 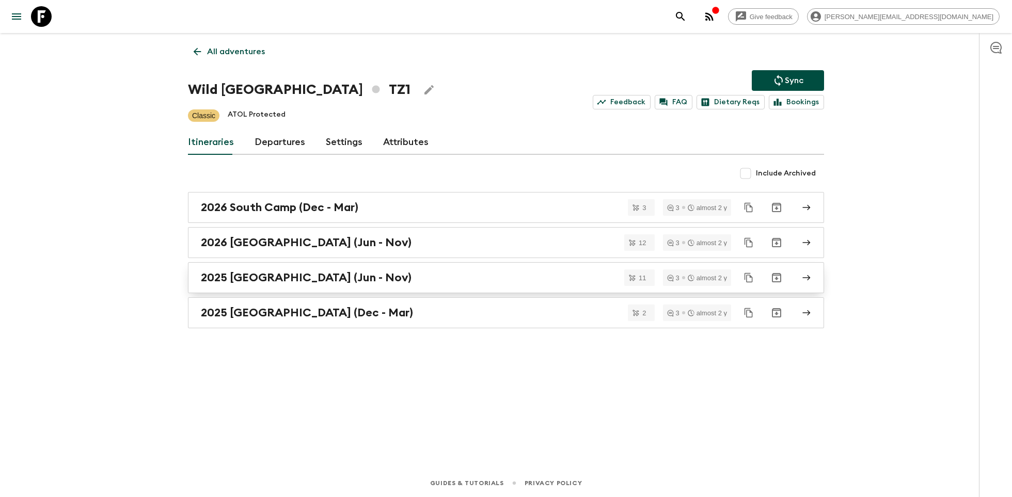 I want to click on span: Give feedback, so click(x=771, y=17).